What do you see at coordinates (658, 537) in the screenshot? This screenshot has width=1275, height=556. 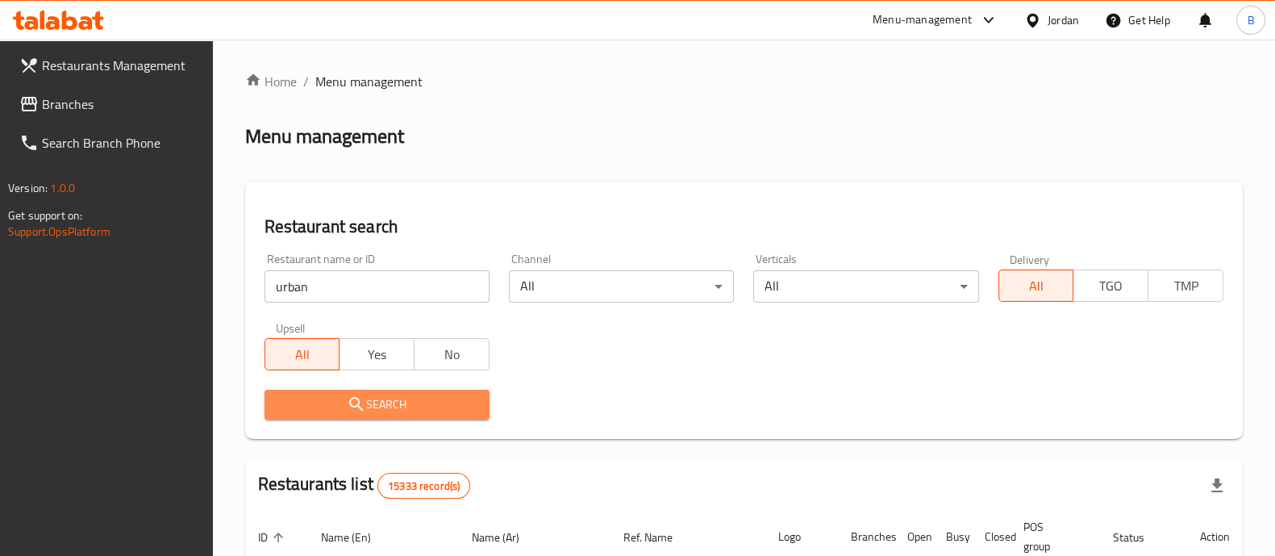 I see `span: Ref. Name` at bounding box center [658, 537].